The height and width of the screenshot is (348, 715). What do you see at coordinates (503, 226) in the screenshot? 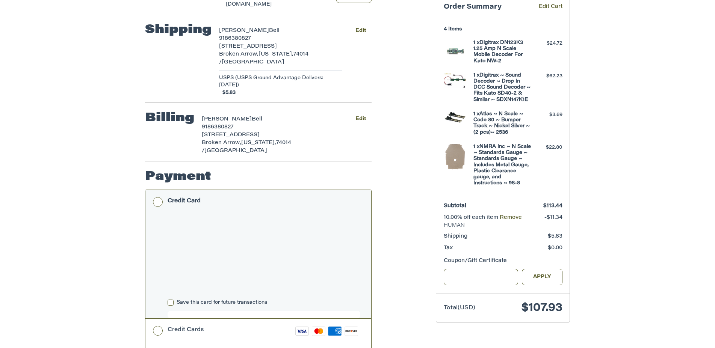
I see `span: HUMAN` at bounding box center [503, 226].